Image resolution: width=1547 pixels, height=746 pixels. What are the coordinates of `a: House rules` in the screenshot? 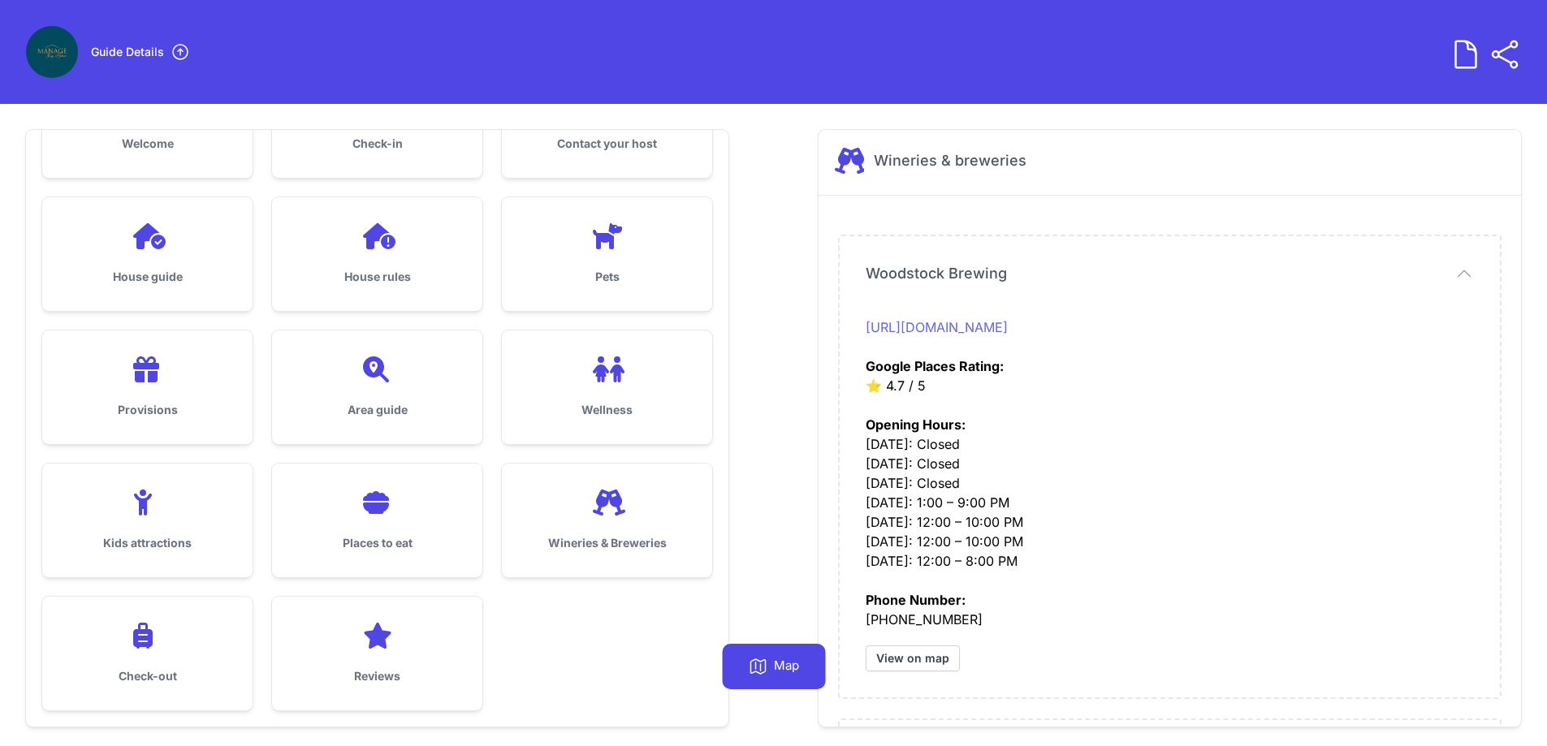 It's located at (377, 254).